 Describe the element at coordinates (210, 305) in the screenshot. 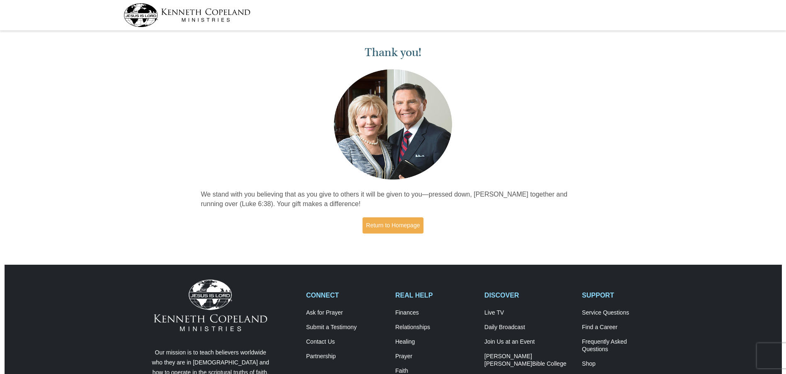

I see `img: Kenneth Copeland Ministries` at that location.